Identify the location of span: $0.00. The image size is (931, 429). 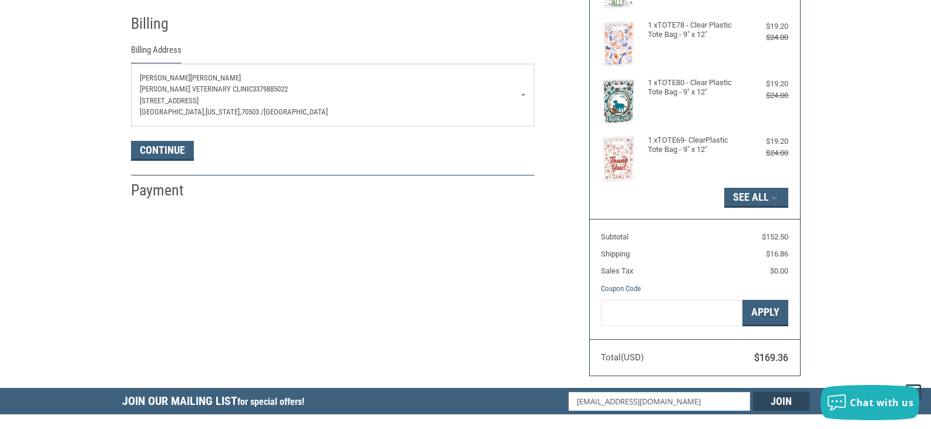
(778, 271).